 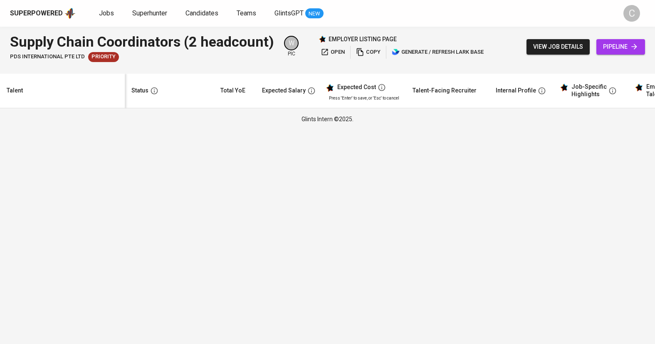 I want to click on div: C, so click(x=632, y=13).